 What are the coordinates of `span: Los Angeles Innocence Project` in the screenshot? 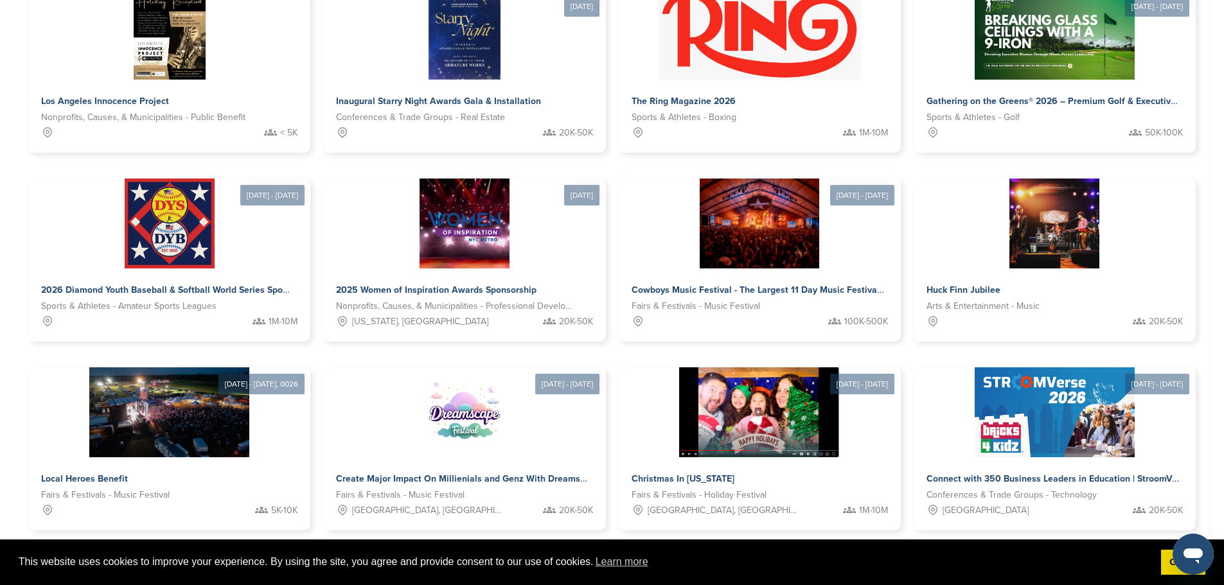 It's located at (105, 101).